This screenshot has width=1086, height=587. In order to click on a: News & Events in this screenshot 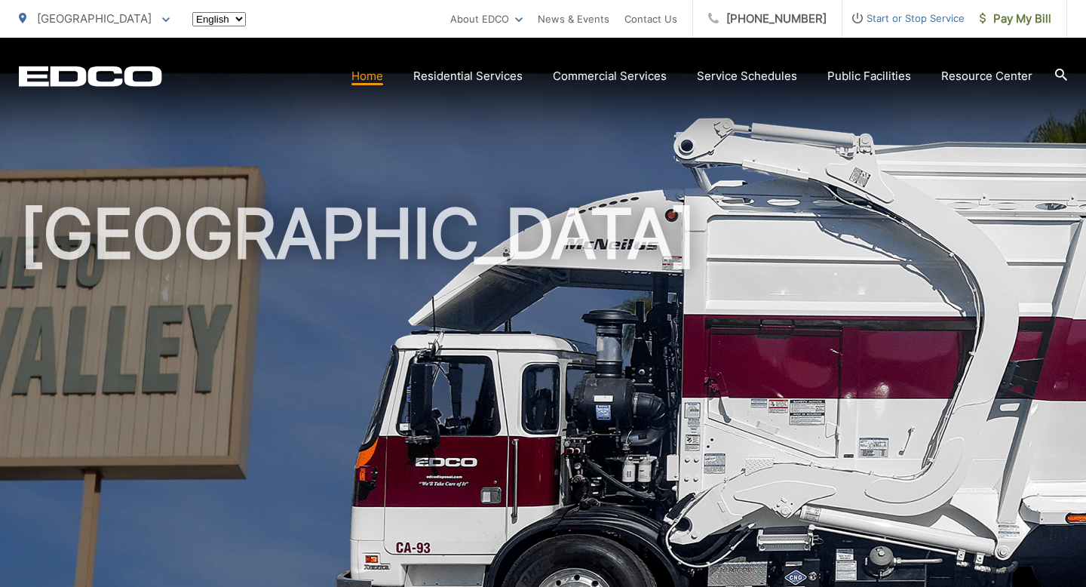, I will do `click(573, 19)`.